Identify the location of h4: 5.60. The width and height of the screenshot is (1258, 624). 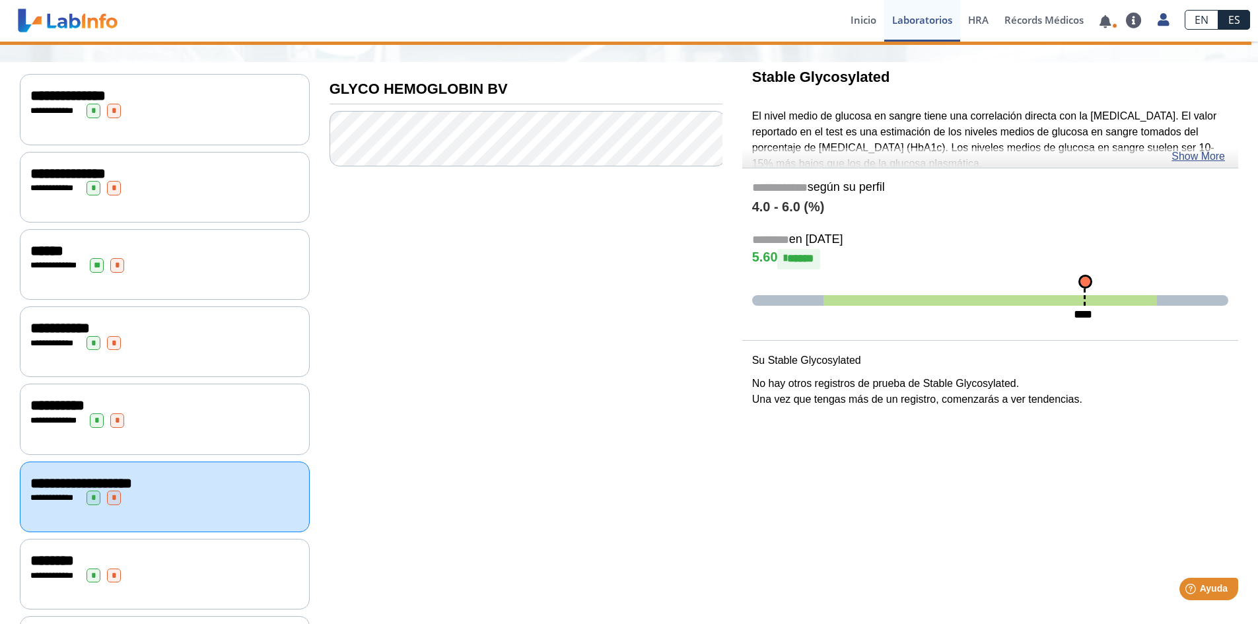
(990, 259).